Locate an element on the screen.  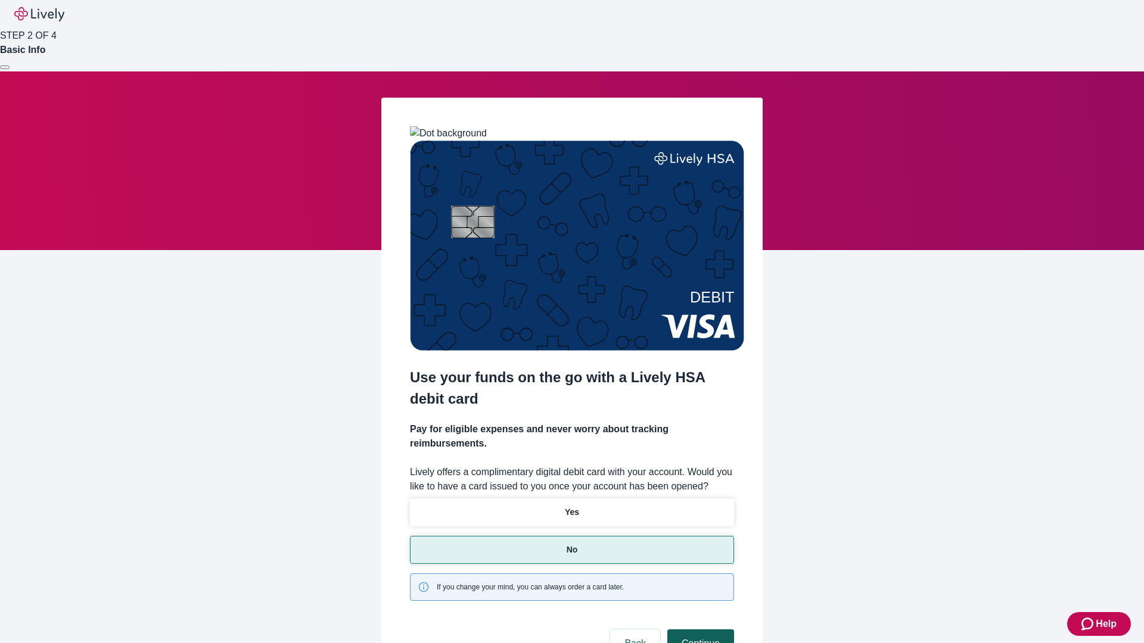
h2: Use your funds on the go with a Lively HSA debit card is located at coordinates (572, 388).